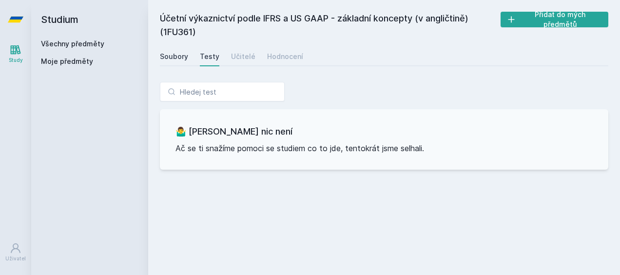 This screenshot has width=620, height=275. I want to click on a: Hodnocení, so click(285, 57).